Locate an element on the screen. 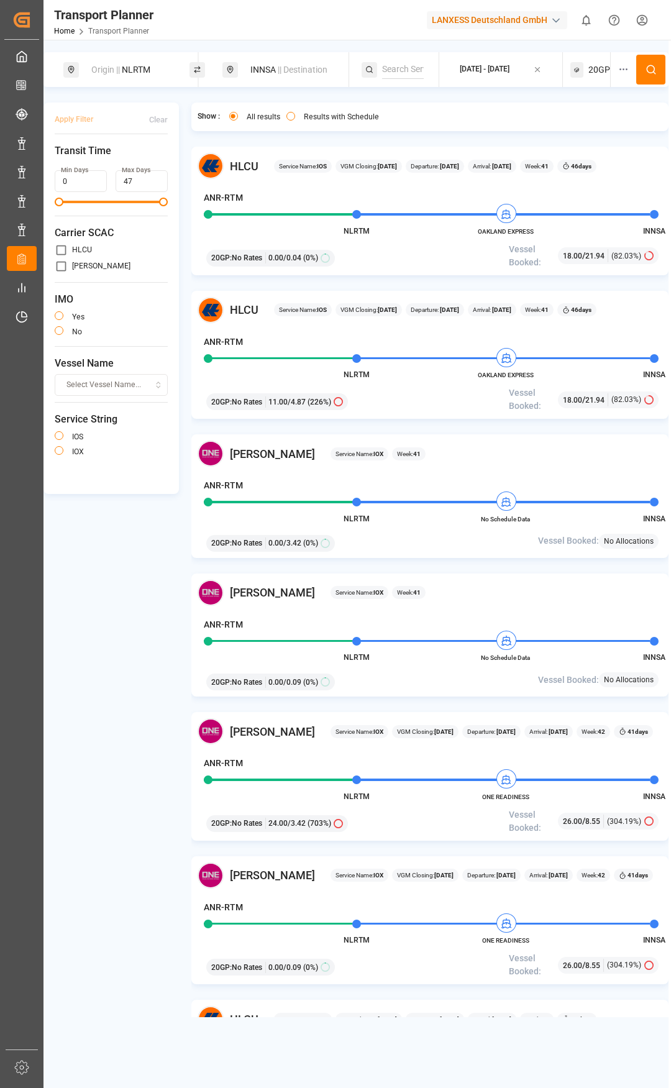 This screenshot has width=671, height=1088. b: 42 is located at coordinates (602, 731).